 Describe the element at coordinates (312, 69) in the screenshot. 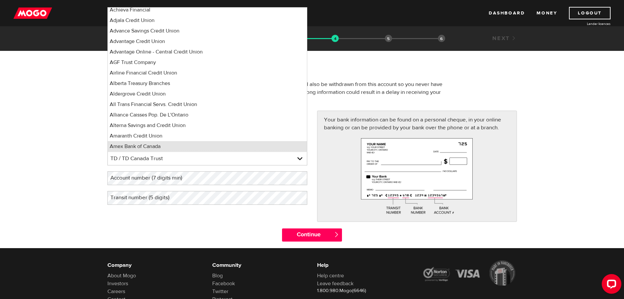

I see `h1: Bank account information` at that location.